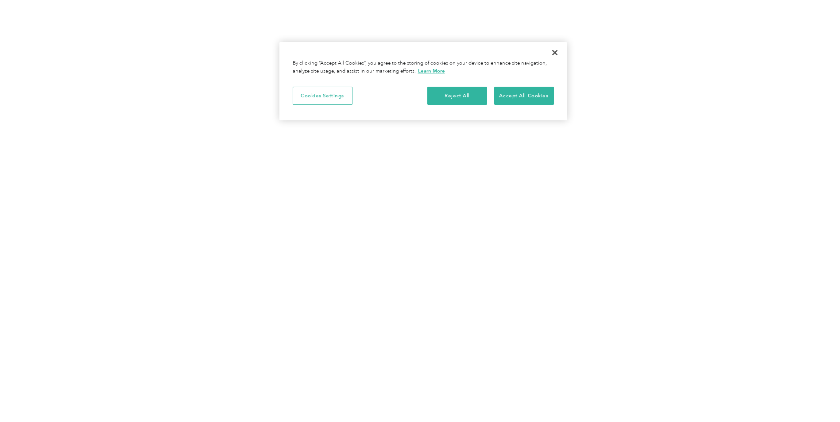  Describe the element at coordinates (423, 67) in the screenshot. I see `div: By clicking “Accept All Cookies”, you agree to the storing of cookies on your device to enhance s...` at that location.